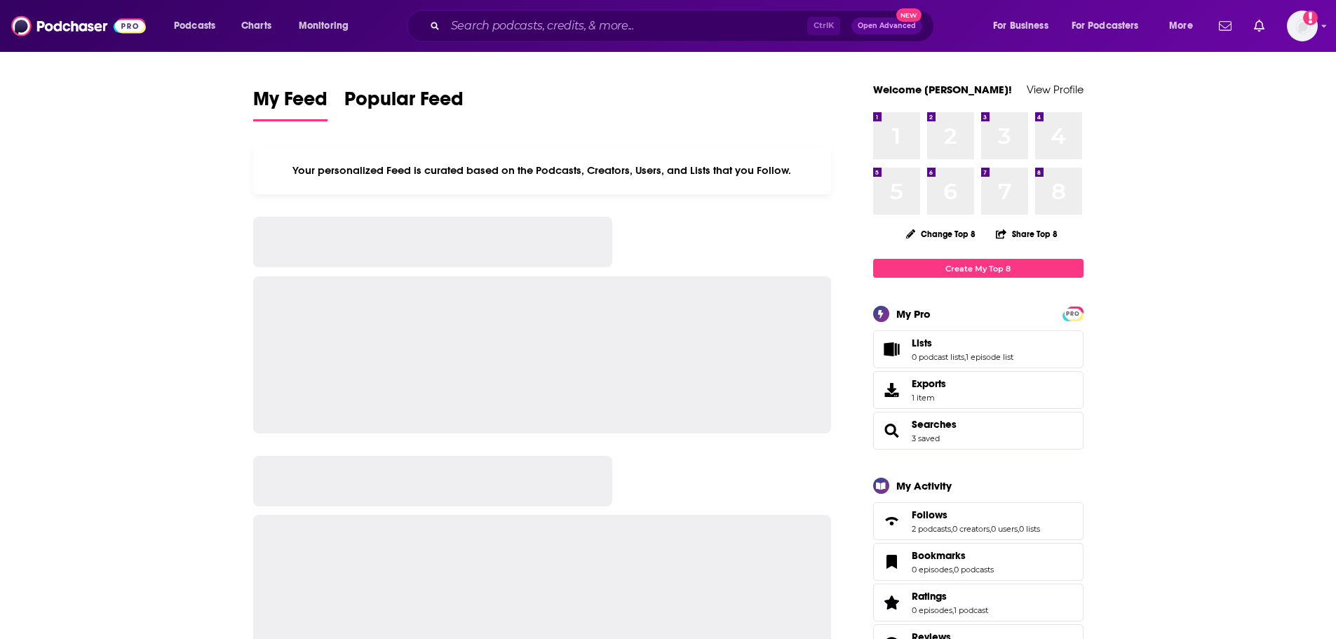 This screenshot has width=1336, height=639. I want to click on span: Ctrl K, so click(824, 26).